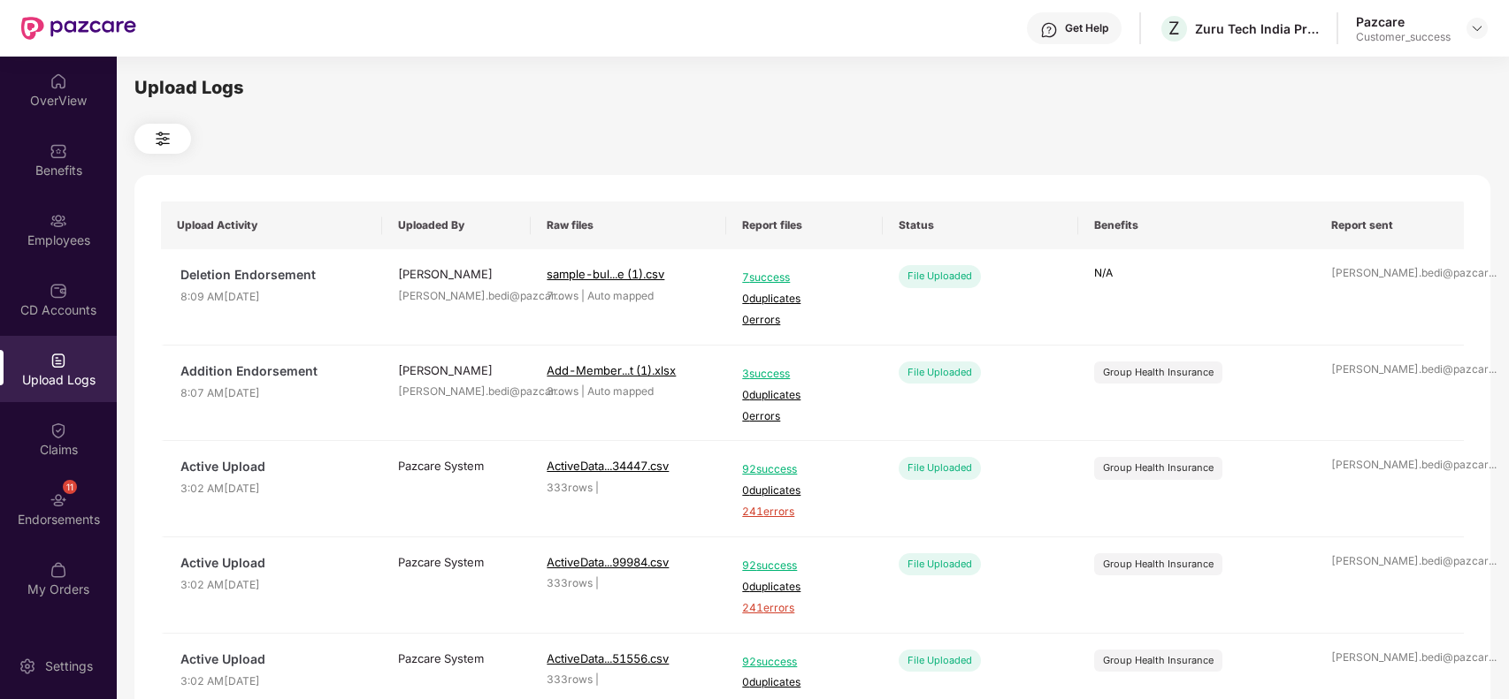 This screenshot has width=1509, height=699. I want to click on img: svg+xml;base64,PHN2ZyBpZD0iQ0RfQWNjb3VudHMiIGRhdGEtbmFtZT0iQ0QgQWNjb3VudHMiIHhtbG5zPSJodHRwOi8vd3..., so click(58, 291).